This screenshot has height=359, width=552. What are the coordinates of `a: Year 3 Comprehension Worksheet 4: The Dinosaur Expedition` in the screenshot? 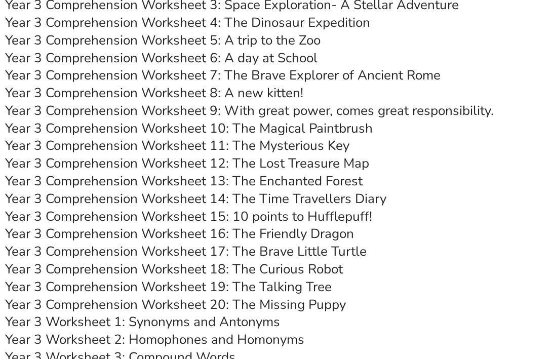 It's located at (187, 22).